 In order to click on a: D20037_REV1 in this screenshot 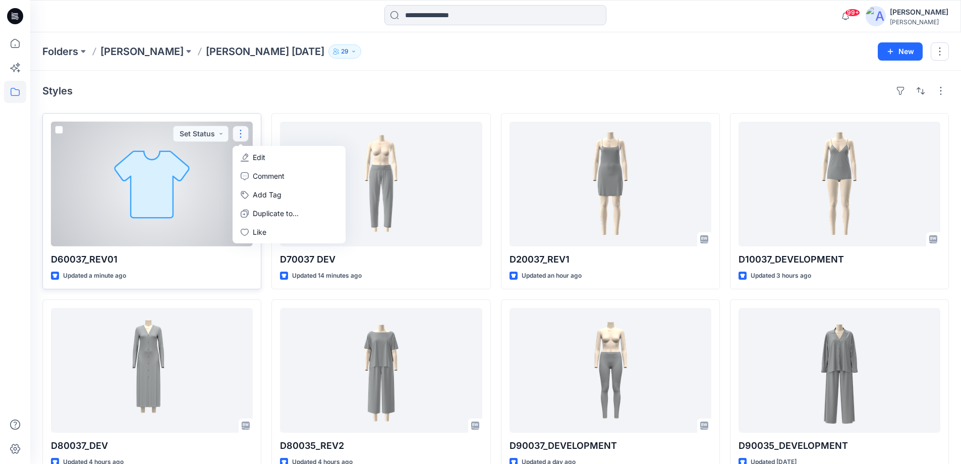, I will do `click(610, 184)`.